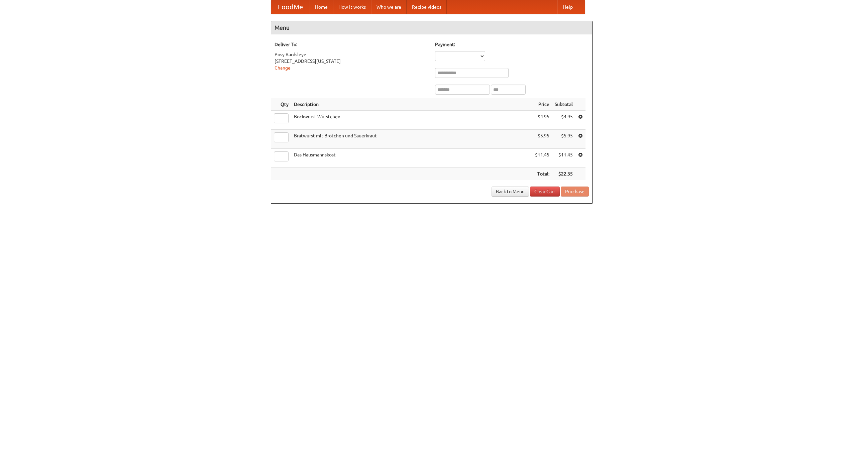  What do you see at coordinates (568, 7) in the screenshot?
I see `a: Help` at bounding box center [568, 7].